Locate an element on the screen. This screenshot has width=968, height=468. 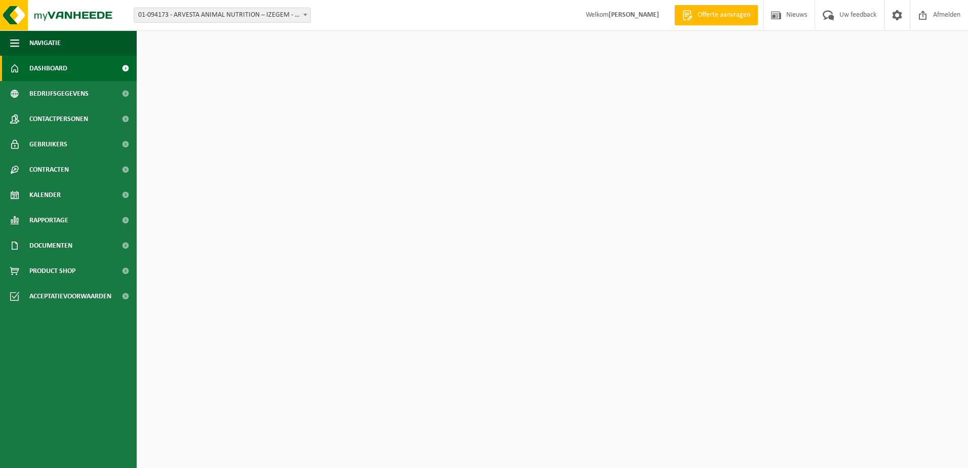
span: Bedrijfsgegevens is located at coordinates (59, 94).